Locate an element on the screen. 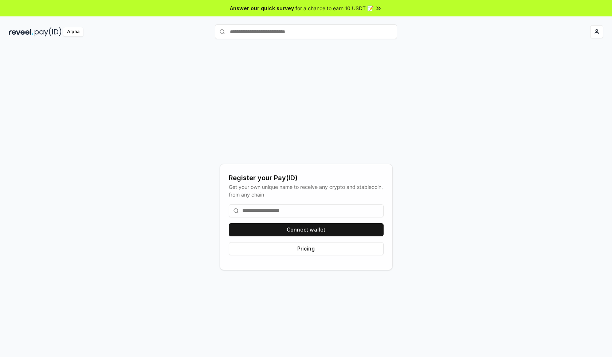 The height and width of the screenshot is (357, 612). button: Pricing is located at coordinates (306, 248).